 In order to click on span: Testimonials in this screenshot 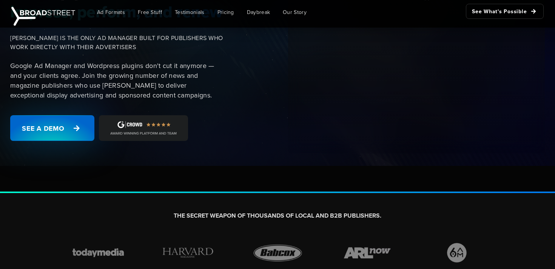, I will do `click(190, 12)`.